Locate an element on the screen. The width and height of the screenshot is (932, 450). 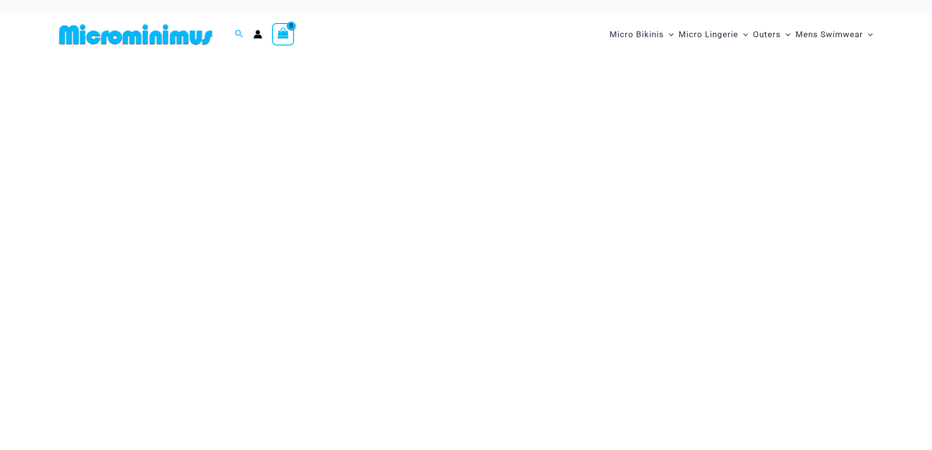
span: Outers is located at coordinates (767, 34).